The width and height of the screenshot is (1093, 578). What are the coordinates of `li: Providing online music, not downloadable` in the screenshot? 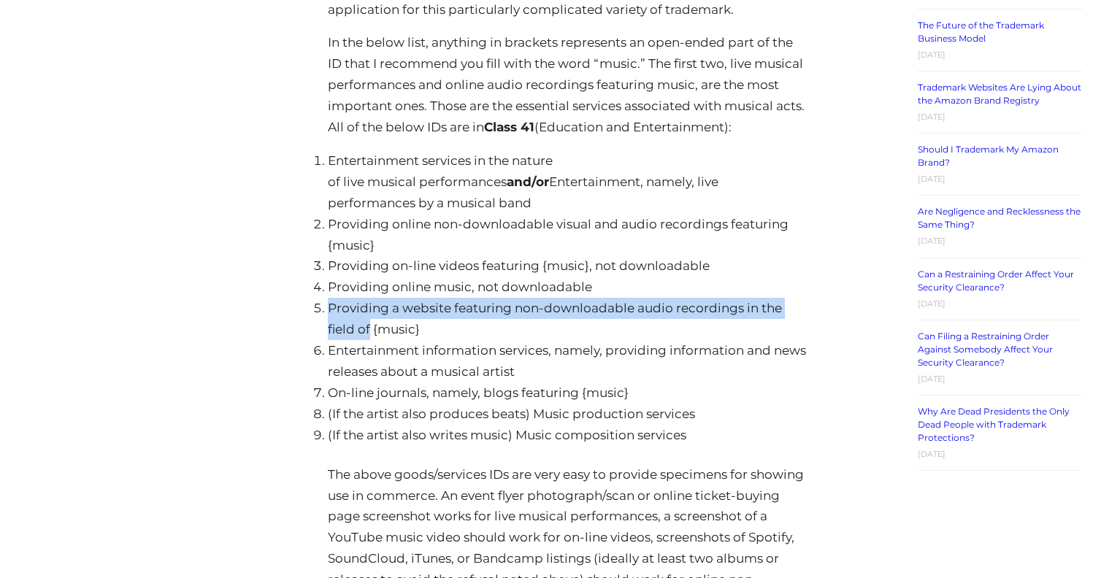 It's located at (568, 287).